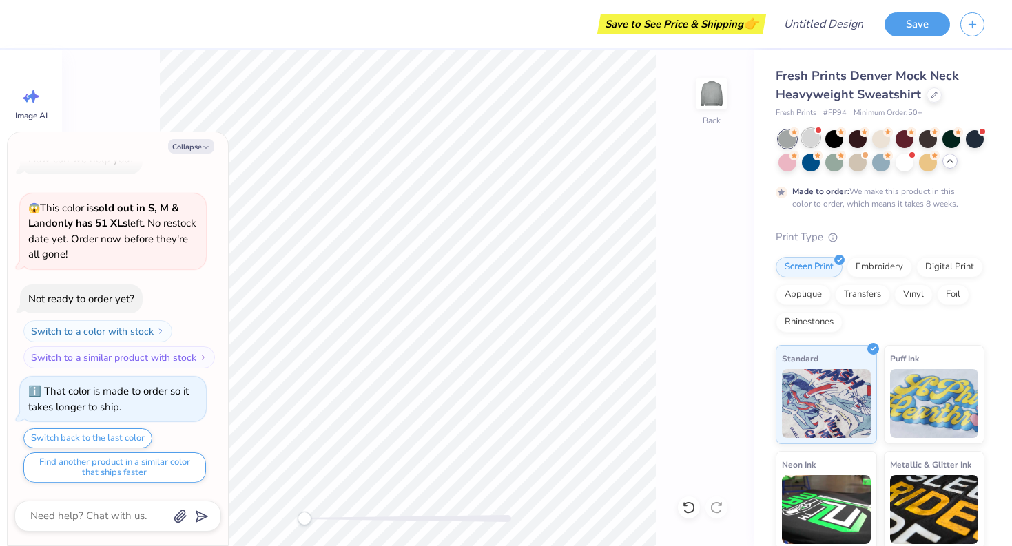  Describe the element at coordinates (835, 113) in the screenshot. I see `span: # FP94` at that location.